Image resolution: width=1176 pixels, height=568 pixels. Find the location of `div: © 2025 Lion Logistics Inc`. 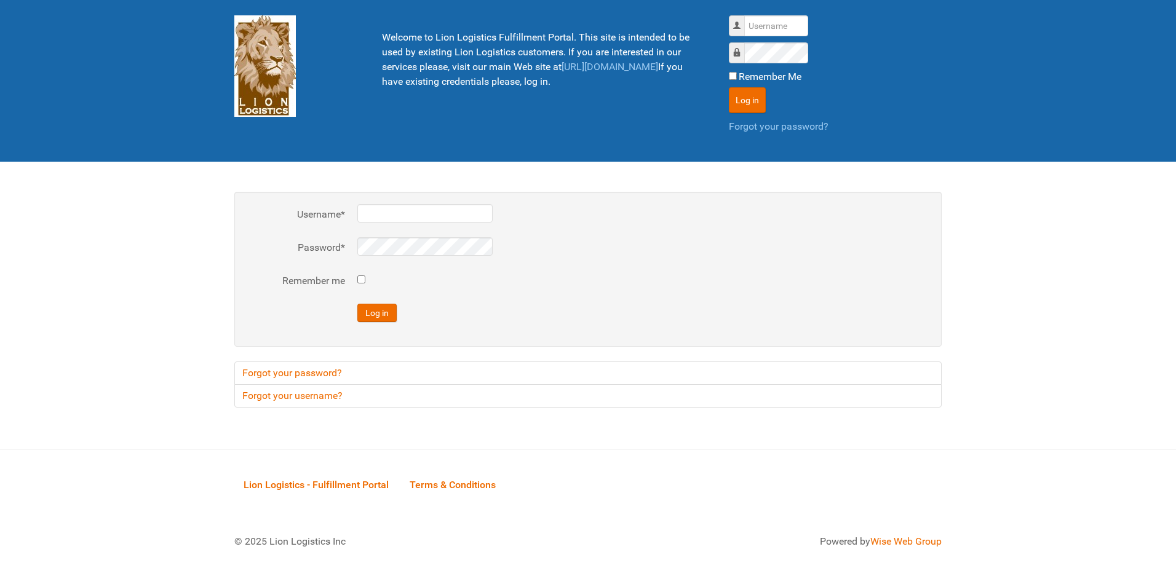

div: © 2025 Lion Logistics Inc is located at coordinates (404, 542).